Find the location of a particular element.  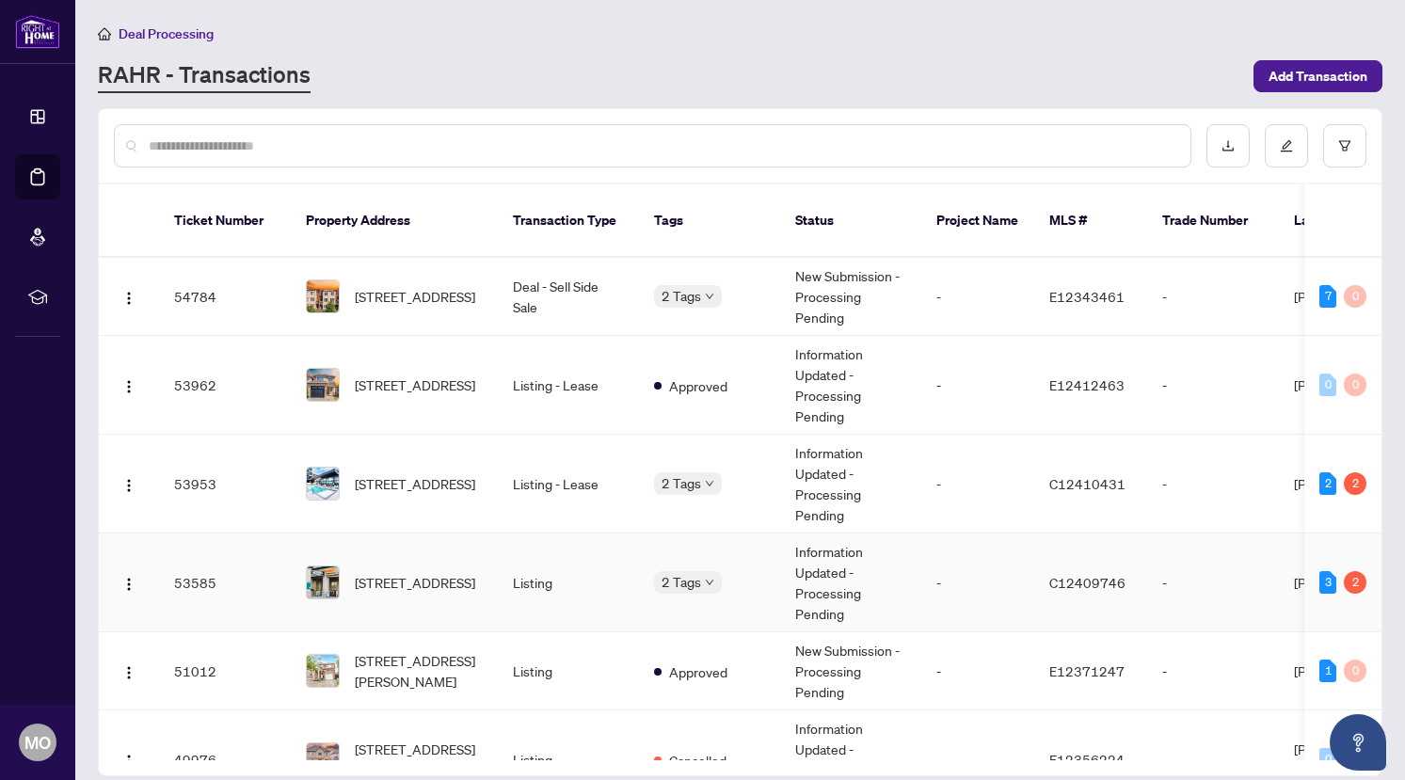

span: Add Transaction is located at coordinates (1318, 76).